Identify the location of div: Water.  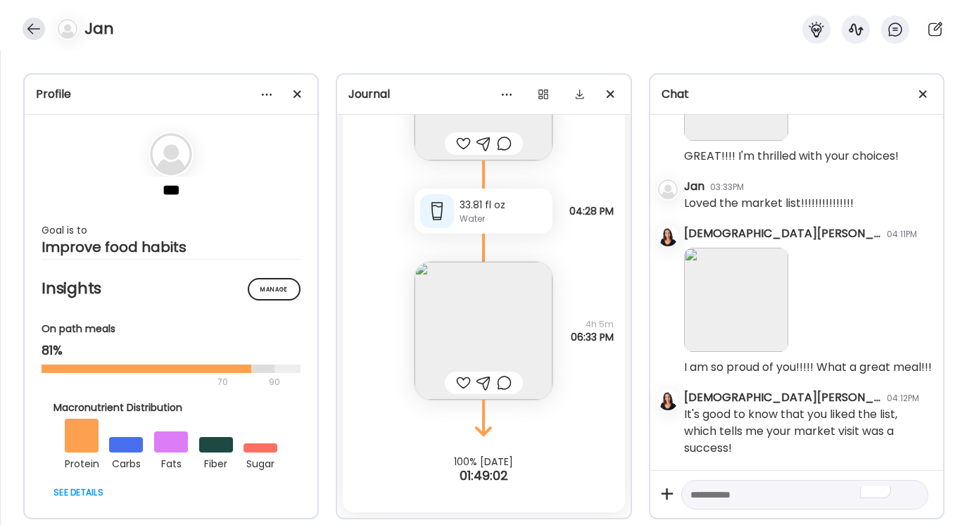
(503, 219).